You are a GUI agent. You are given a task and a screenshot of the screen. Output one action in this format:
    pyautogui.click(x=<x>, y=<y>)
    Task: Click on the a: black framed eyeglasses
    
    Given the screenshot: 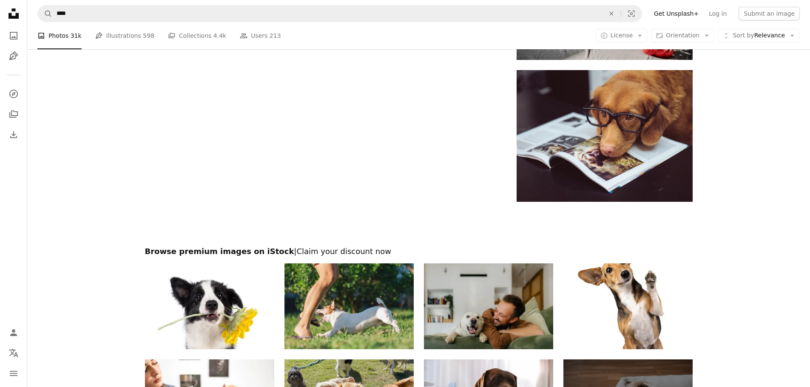 What is the action you would take?
    pyautogui.click(x=604, y=136)
    